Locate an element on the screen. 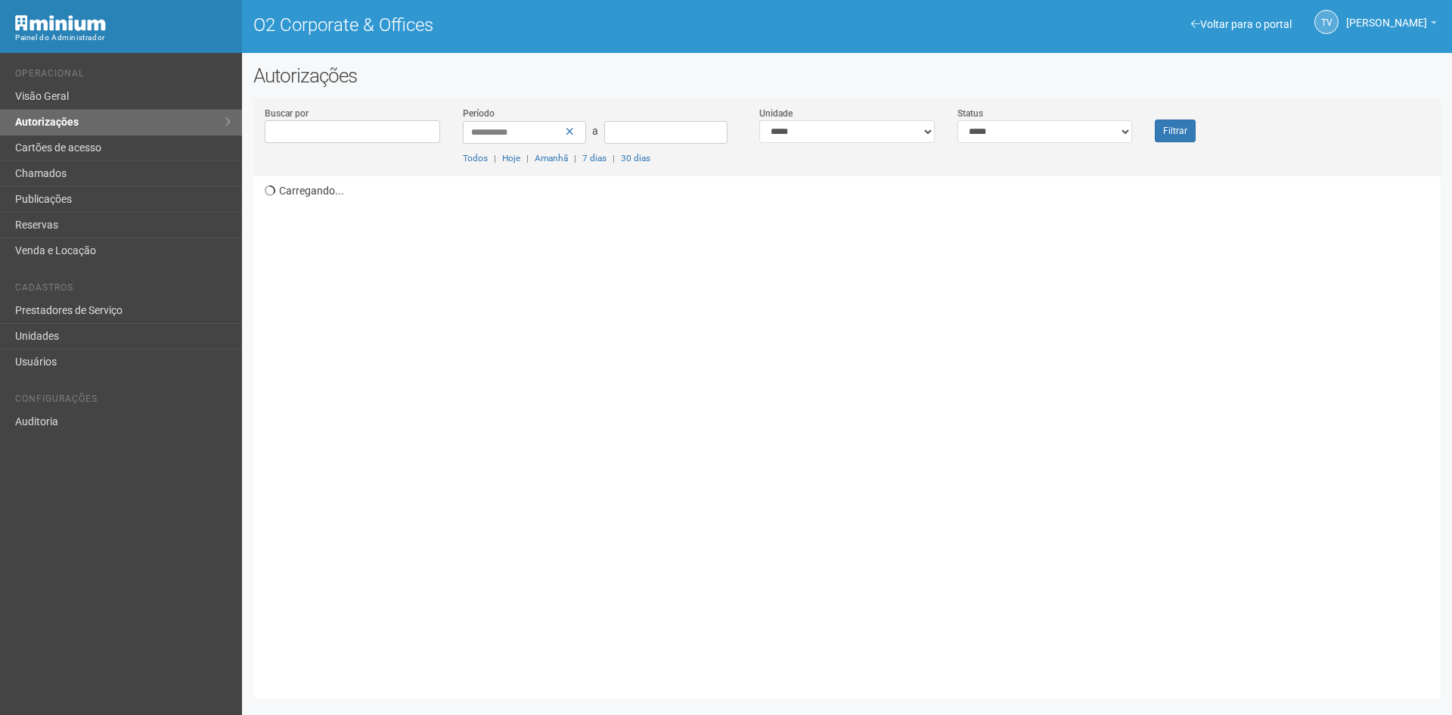 This screenshot has width=1452, height=715. a: 7 dias is located at coordinates (594, 158).